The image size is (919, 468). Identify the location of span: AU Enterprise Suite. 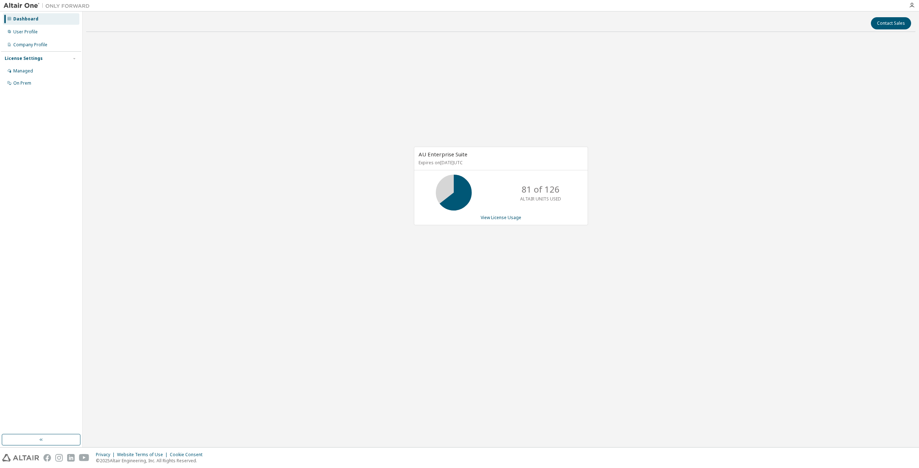
(443, 154).